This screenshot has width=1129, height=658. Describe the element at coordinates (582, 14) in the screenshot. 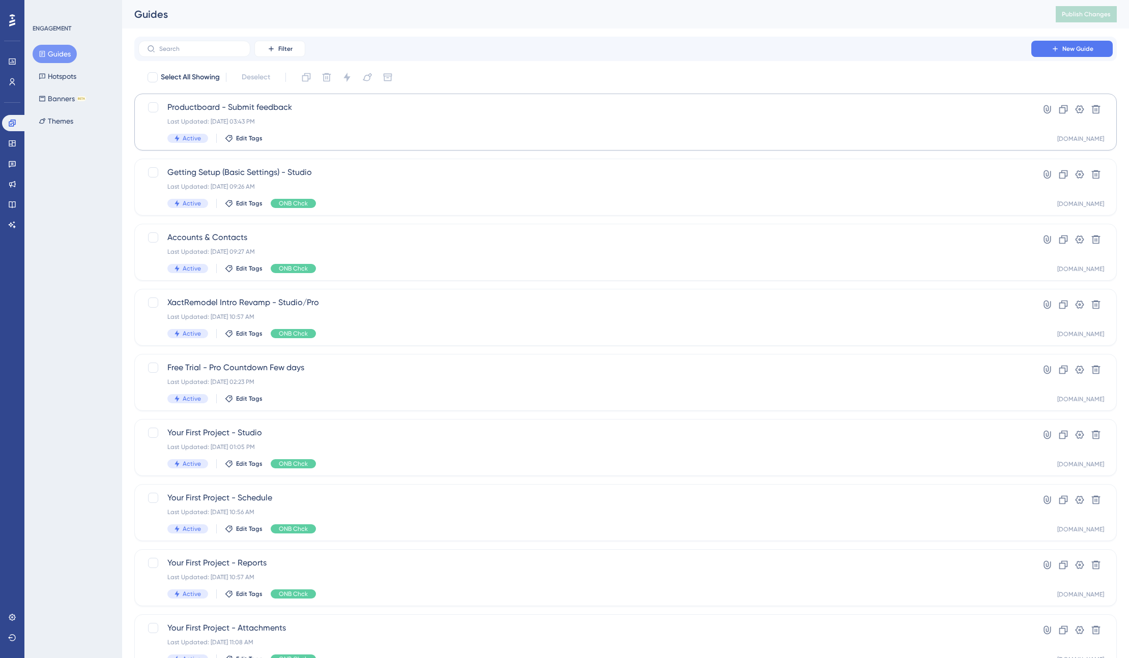

I see `div: Guides` at that location.